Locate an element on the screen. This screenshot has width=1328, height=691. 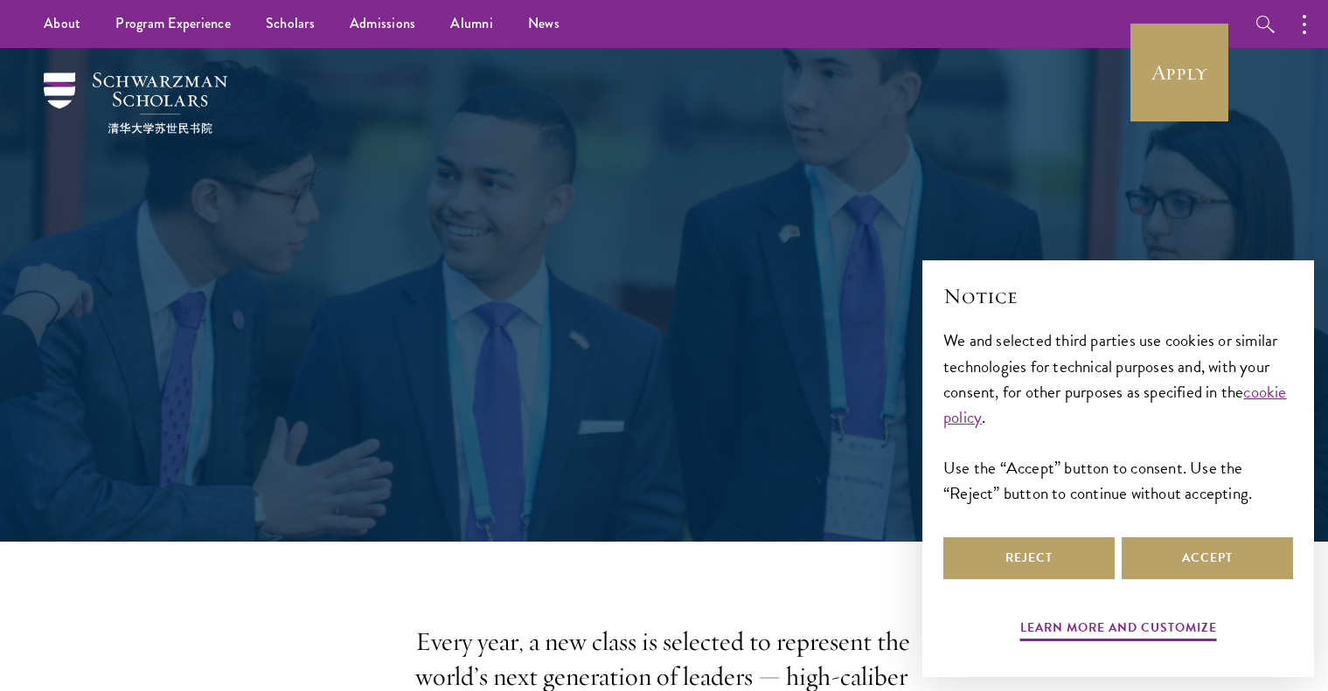
button: Reject is located at coordinates (1029, 559).